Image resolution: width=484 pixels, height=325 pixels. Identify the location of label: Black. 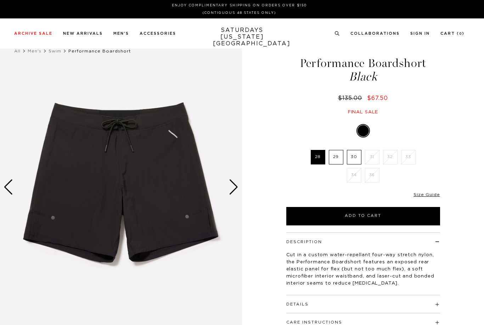
(363, 131).